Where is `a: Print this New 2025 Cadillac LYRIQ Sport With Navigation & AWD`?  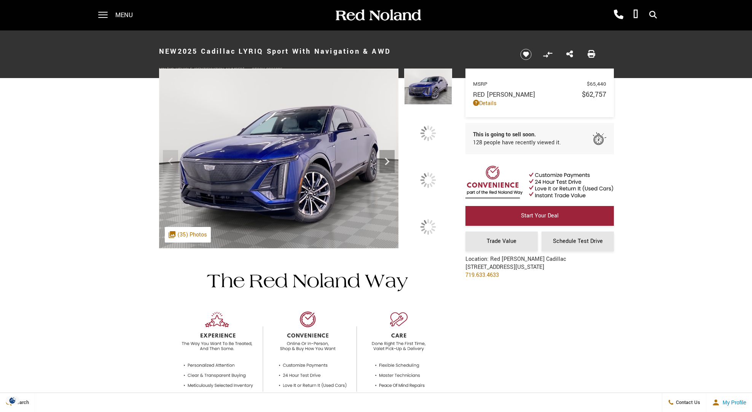 a: Print this New 2025 Cadillac LYRIQ Sport With Navigation & AWD is located at coordinates (591, 54).